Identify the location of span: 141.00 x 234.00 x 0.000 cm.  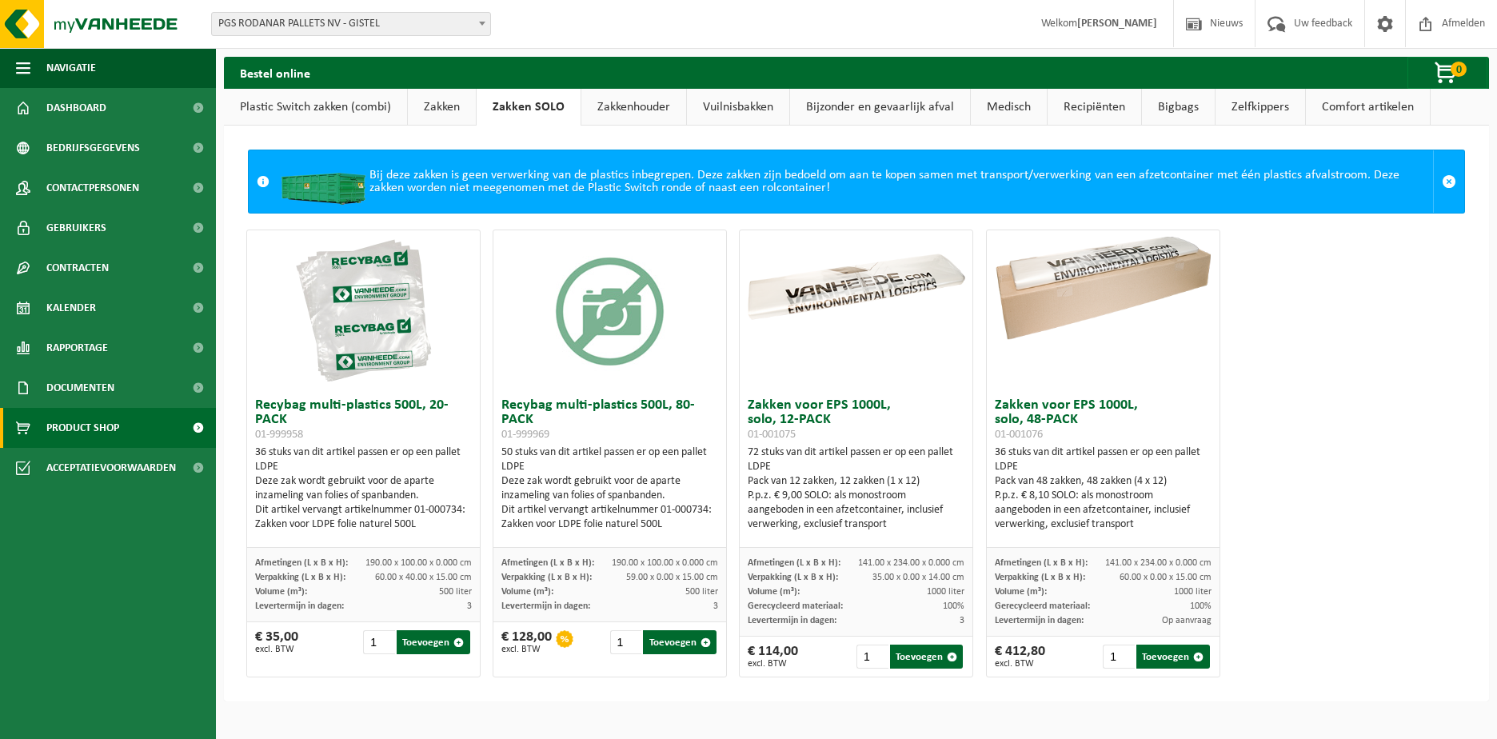
(1158, 563).